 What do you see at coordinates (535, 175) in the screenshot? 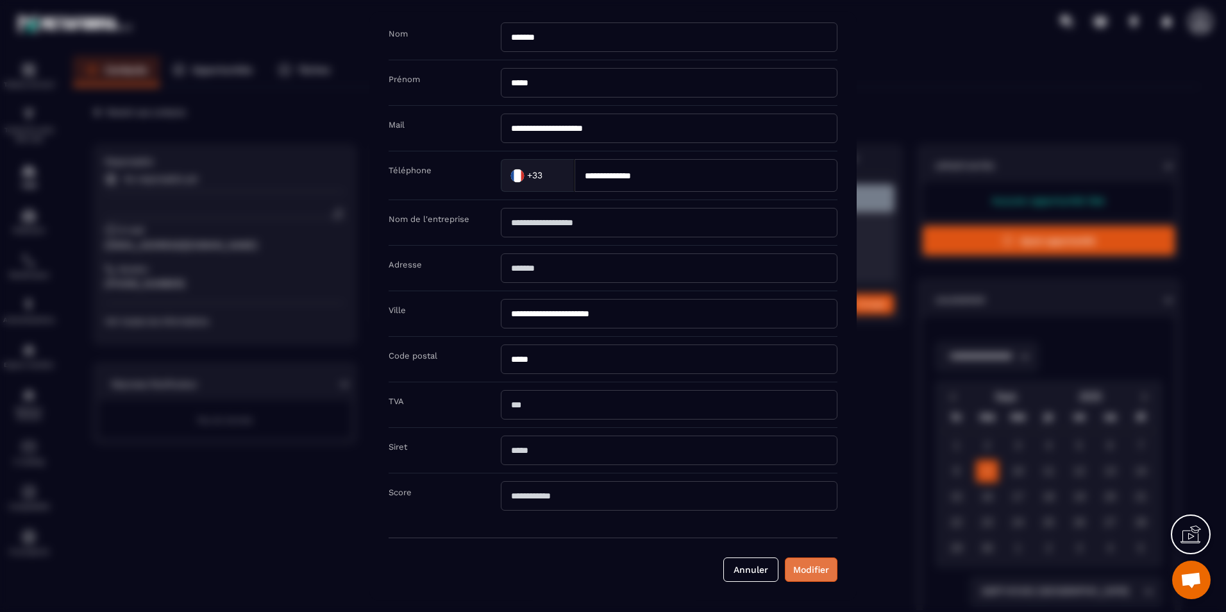
I see `span: +33` at bounding box center [535, 175].